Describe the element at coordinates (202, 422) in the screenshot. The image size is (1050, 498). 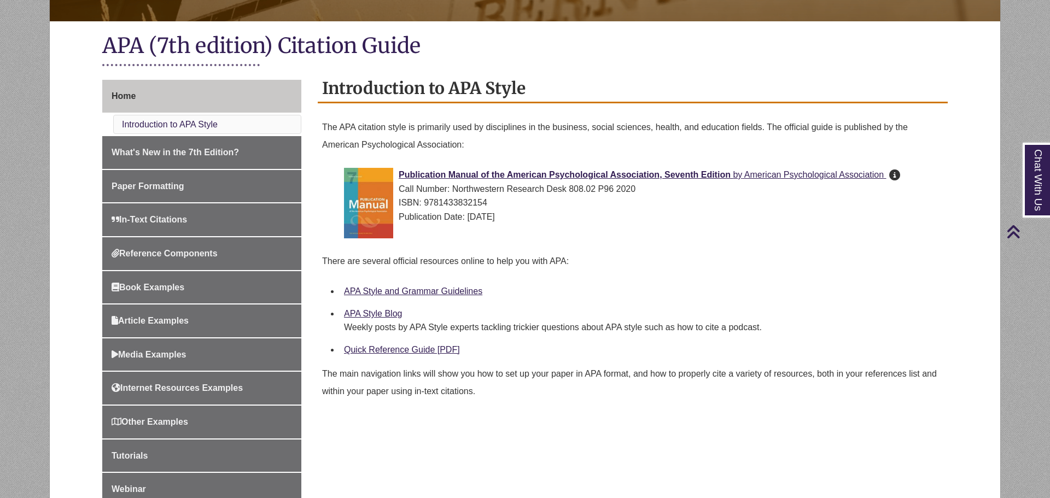
I see `a: Other Examples` at that location.